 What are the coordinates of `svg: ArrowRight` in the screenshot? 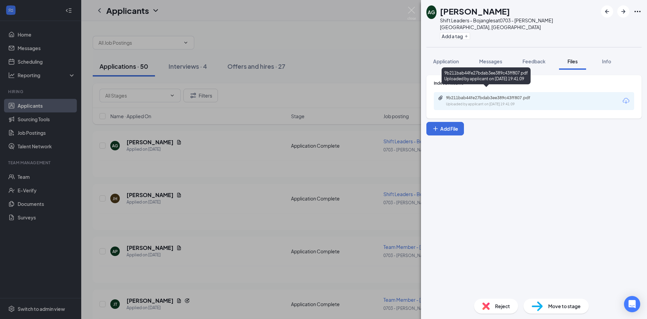 It's located at (624, 12).